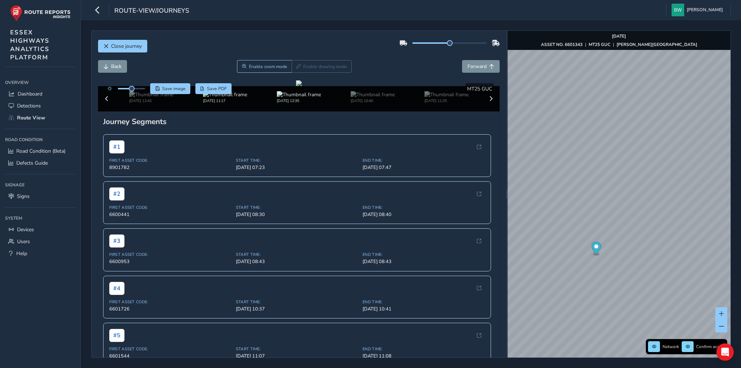  Describe the element at coordinates (22, 253) in the screenshot. I see `span: Help` at that location.